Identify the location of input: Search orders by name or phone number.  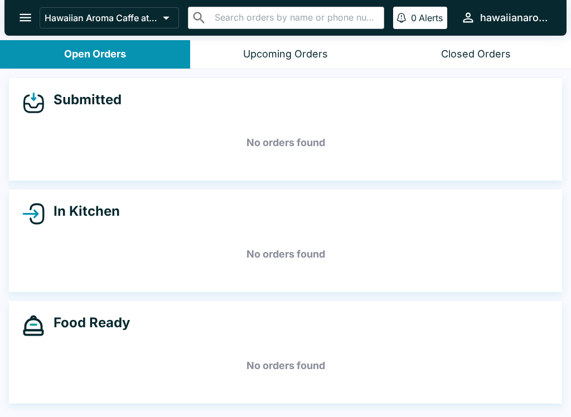
(295, 18).